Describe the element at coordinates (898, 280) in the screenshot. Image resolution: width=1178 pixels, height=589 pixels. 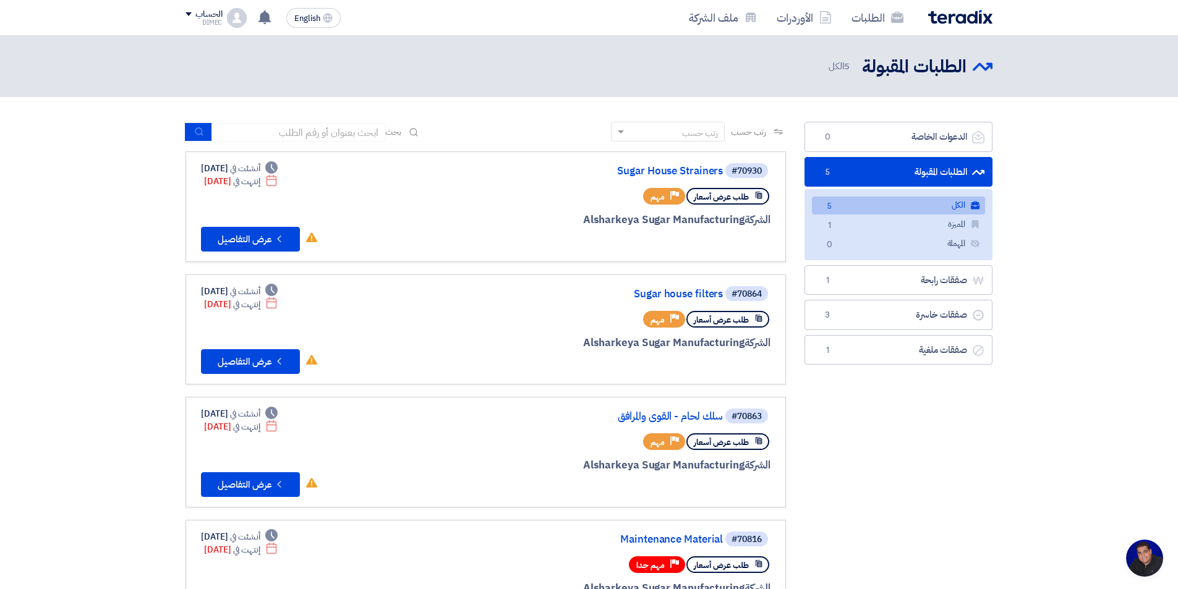
I see `a: صفقات رابحة1` at that location.